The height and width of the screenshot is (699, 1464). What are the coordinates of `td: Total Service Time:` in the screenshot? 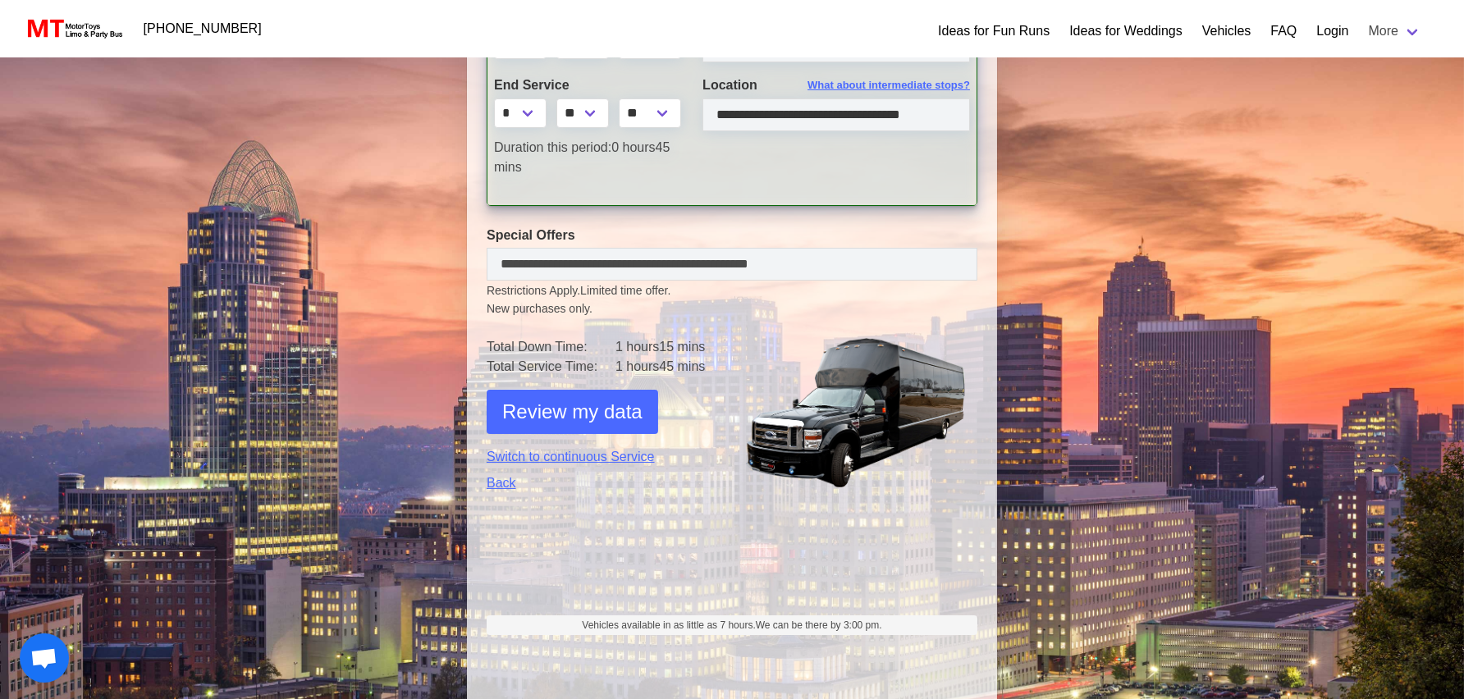 It's located at (551, 367).